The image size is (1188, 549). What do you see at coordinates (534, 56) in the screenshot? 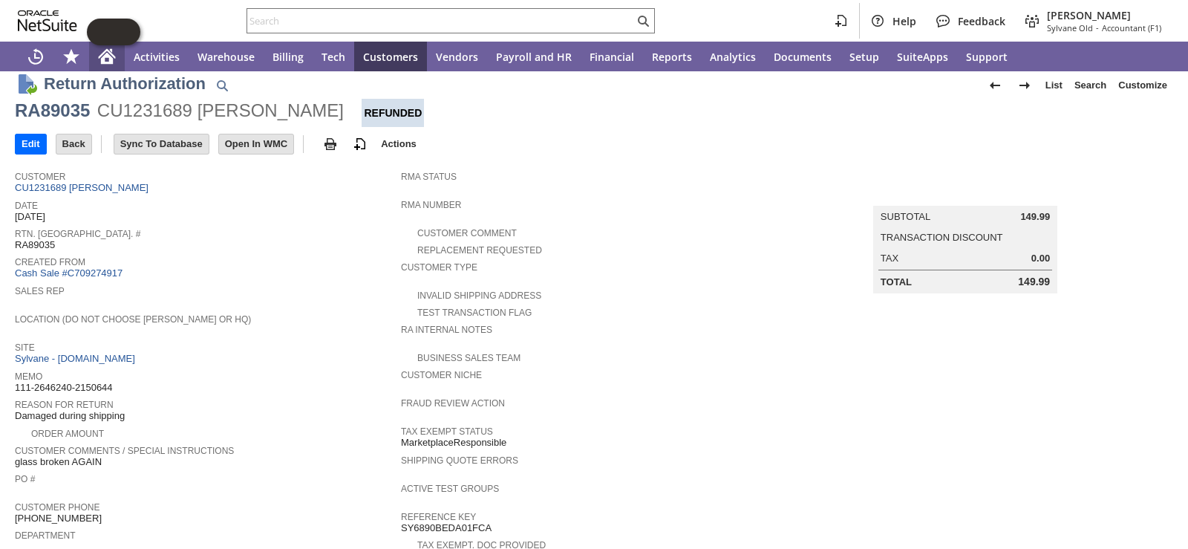
I see `span: Payroll and HR` at bounding box center [534, 56].